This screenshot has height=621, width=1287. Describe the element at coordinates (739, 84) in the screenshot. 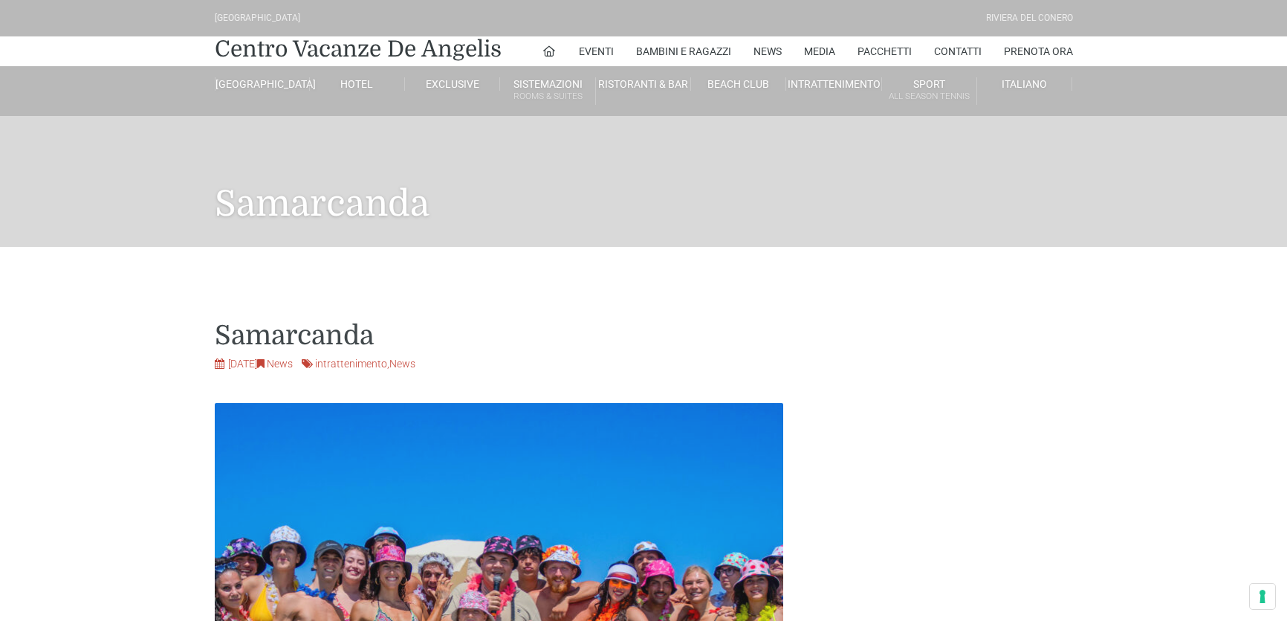

I see `a: Beach Club` at that location.